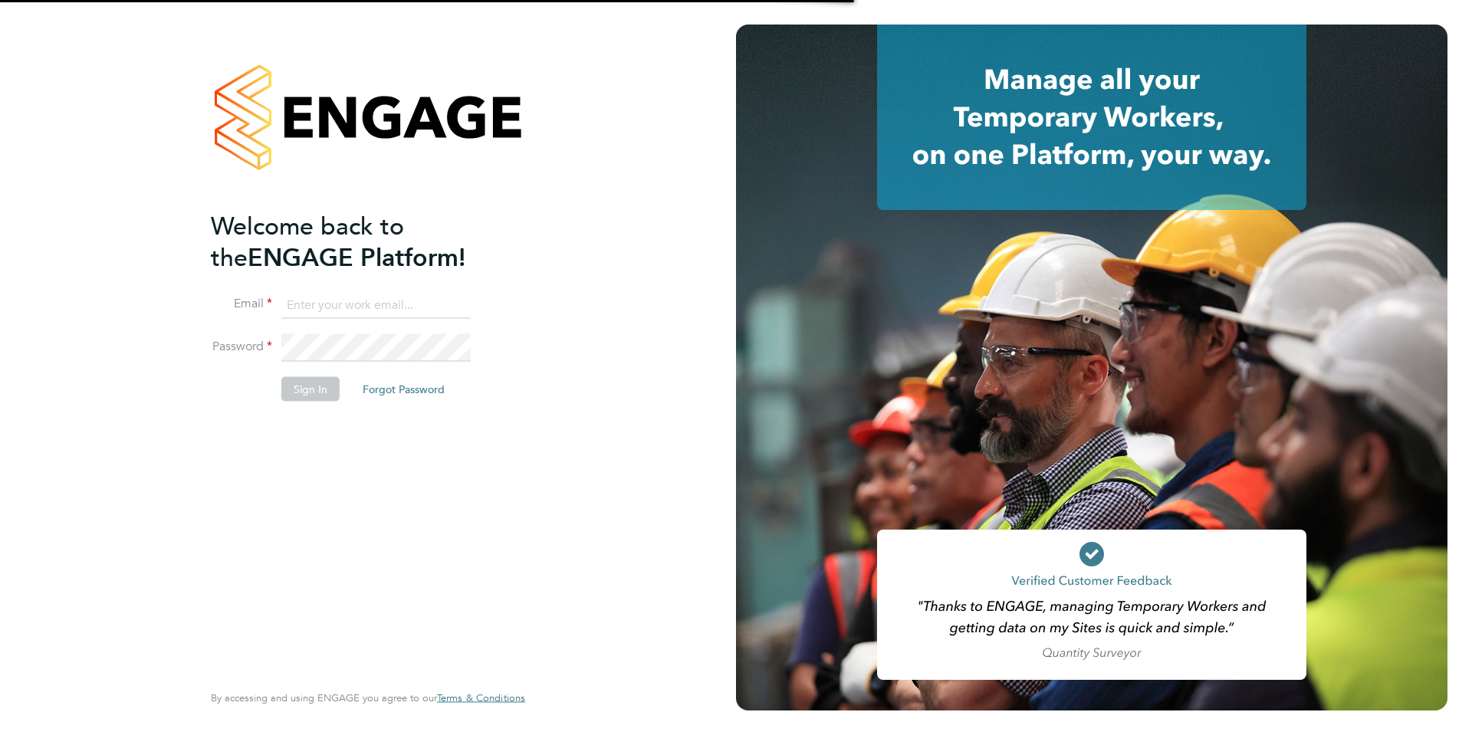  Describe the element at coordinates (241, 346) in the screenshot. I see `label: Password` at that location.